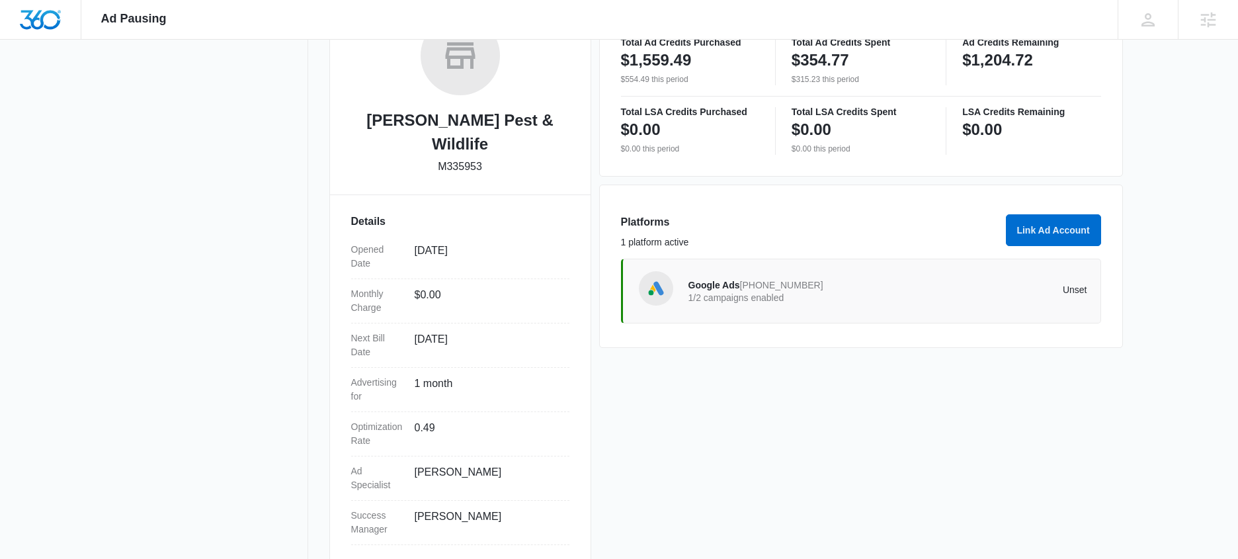  What do you see at coordinates (378, 257) in the screenshot?
I see `dt: Opened Date` at bounding box center [378, 257].